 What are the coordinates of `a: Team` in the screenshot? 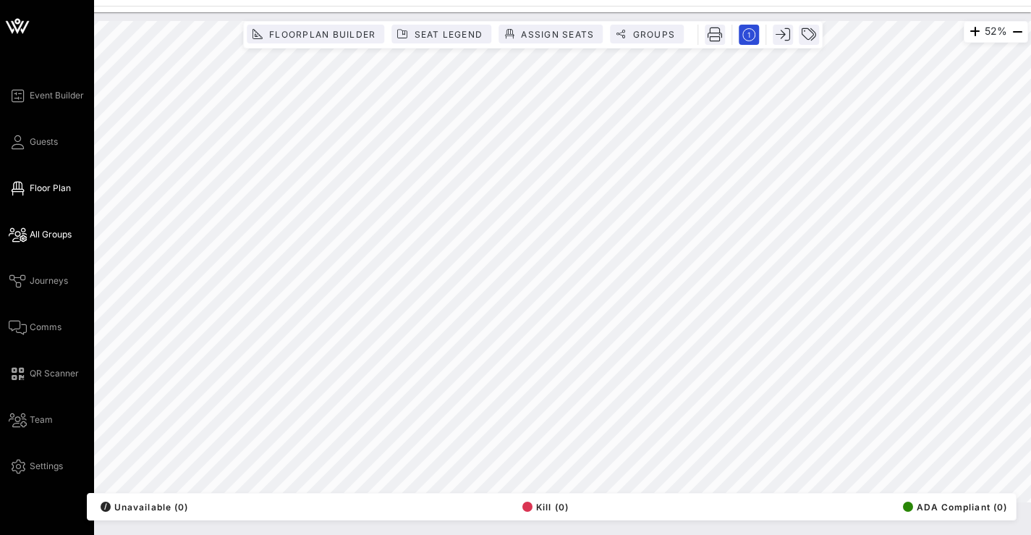 It's located at (30, 420).